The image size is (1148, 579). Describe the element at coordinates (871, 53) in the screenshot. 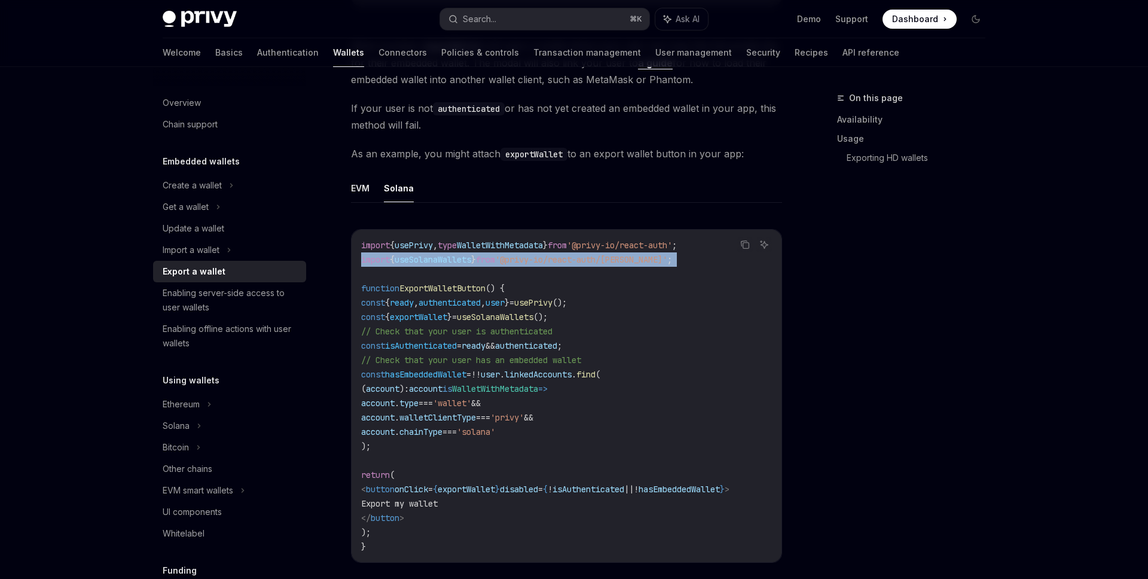

I see `a: API reference` at that location.